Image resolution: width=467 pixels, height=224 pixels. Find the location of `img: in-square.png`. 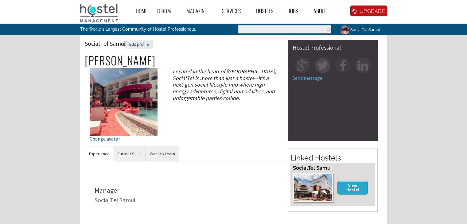

img: in-square.png is located at coordinates (363, 65).